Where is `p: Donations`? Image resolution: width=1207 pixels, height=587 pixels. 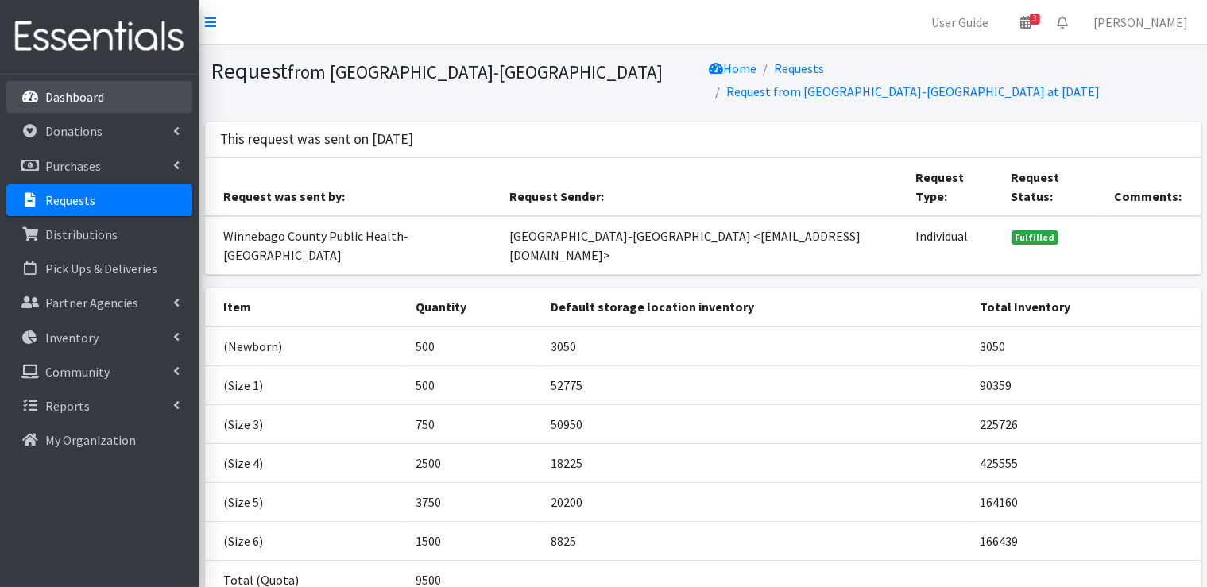
p: Donations is located at coordinates (74, 131).